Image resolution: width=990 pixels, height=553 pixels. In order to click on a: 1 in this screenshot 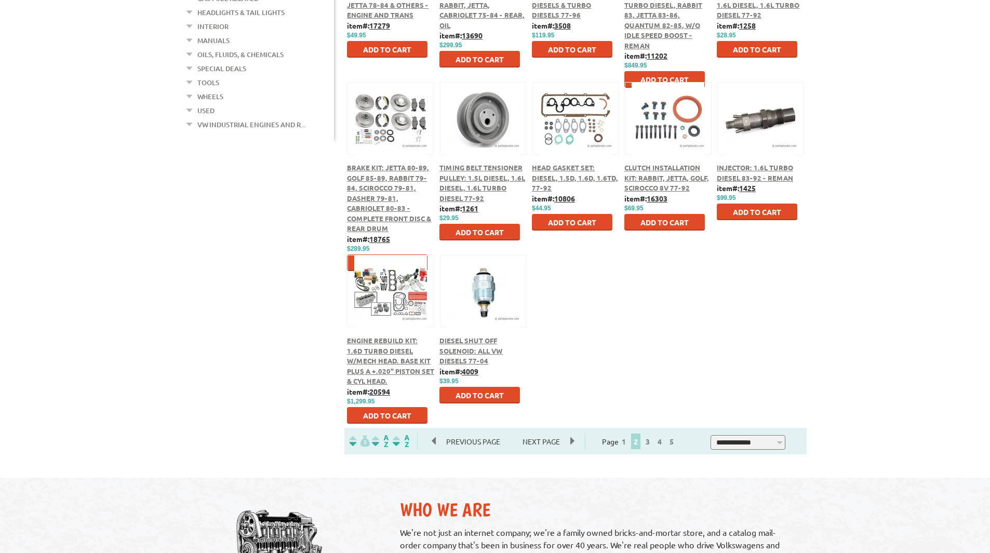, I will do `click(624, 441)`.